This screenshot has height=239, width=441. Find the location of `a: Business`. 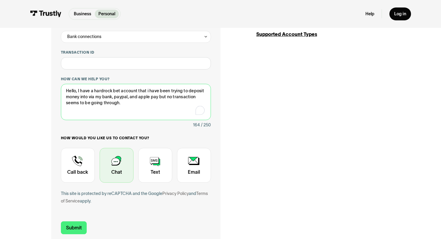

a: Business is located at coordinates (83, 14).